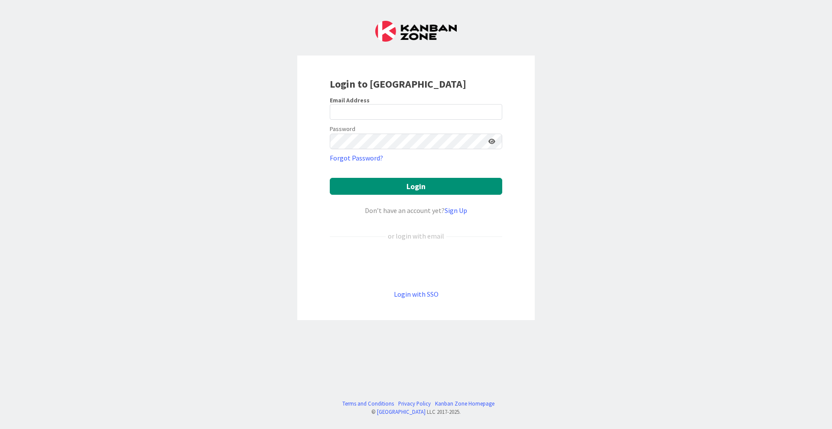  What do you see at coordinates (465, 403) in the screenshot?
I see `a: Kanban Zone Homepage` at bounding box center [465, 403].